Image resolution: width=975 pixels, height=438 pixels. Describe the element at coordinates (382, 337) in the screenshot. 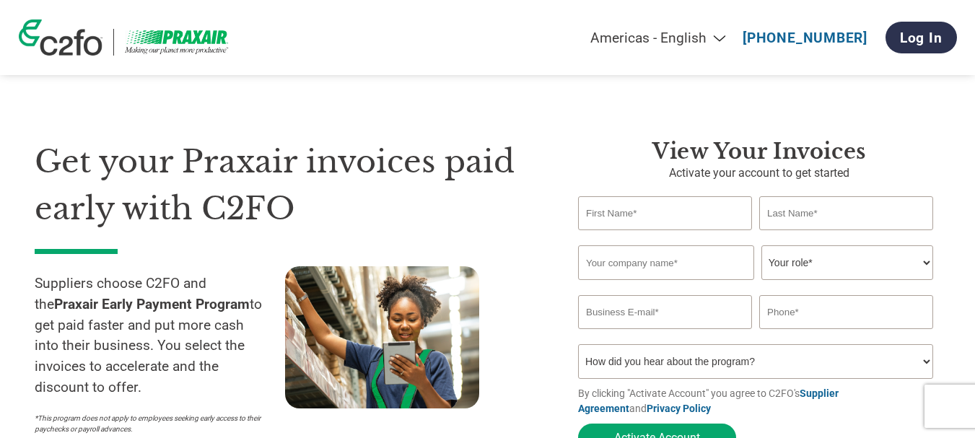

I see `img: supply chain worker` at that location.